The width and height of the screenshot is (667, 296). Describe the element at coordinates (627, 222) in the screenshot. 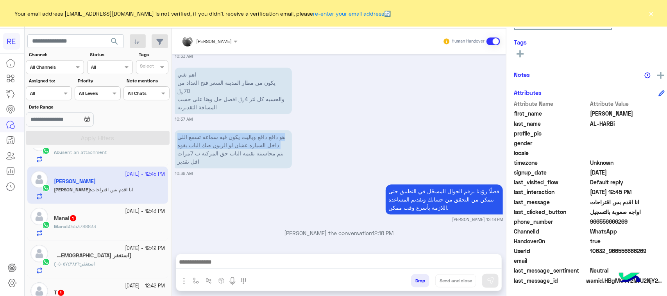

I see `span: 966556666269` at that location.